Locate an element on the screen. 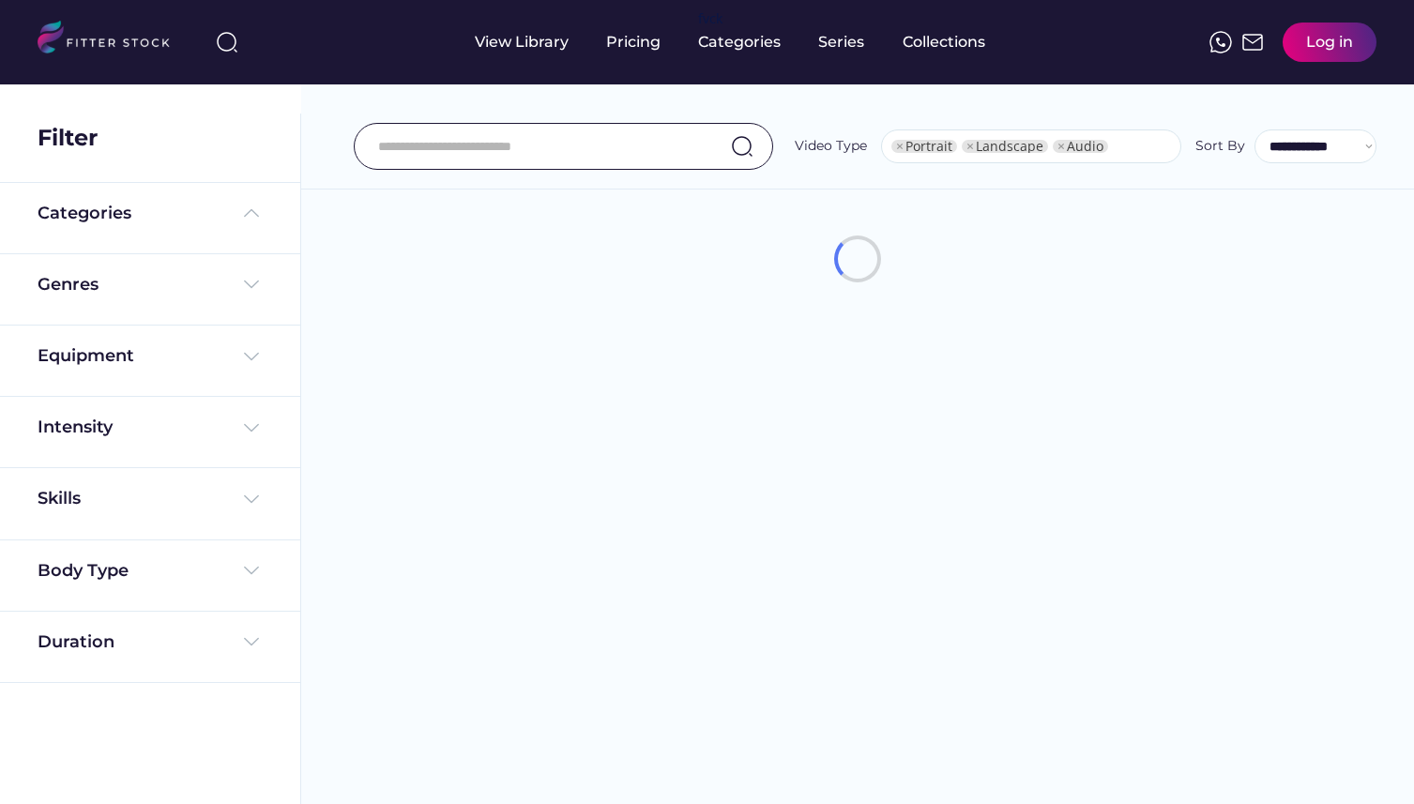 This screenshot has height=804, width=1414. img: search-normal.svg is located at coordinates (742, 146).